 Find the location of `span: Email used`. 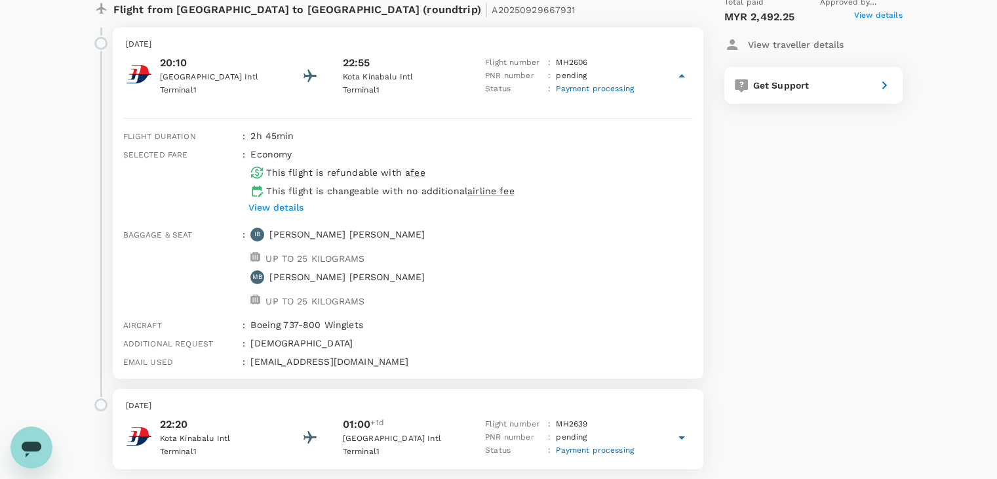

span: Email used is located at coordinates (148, 362).